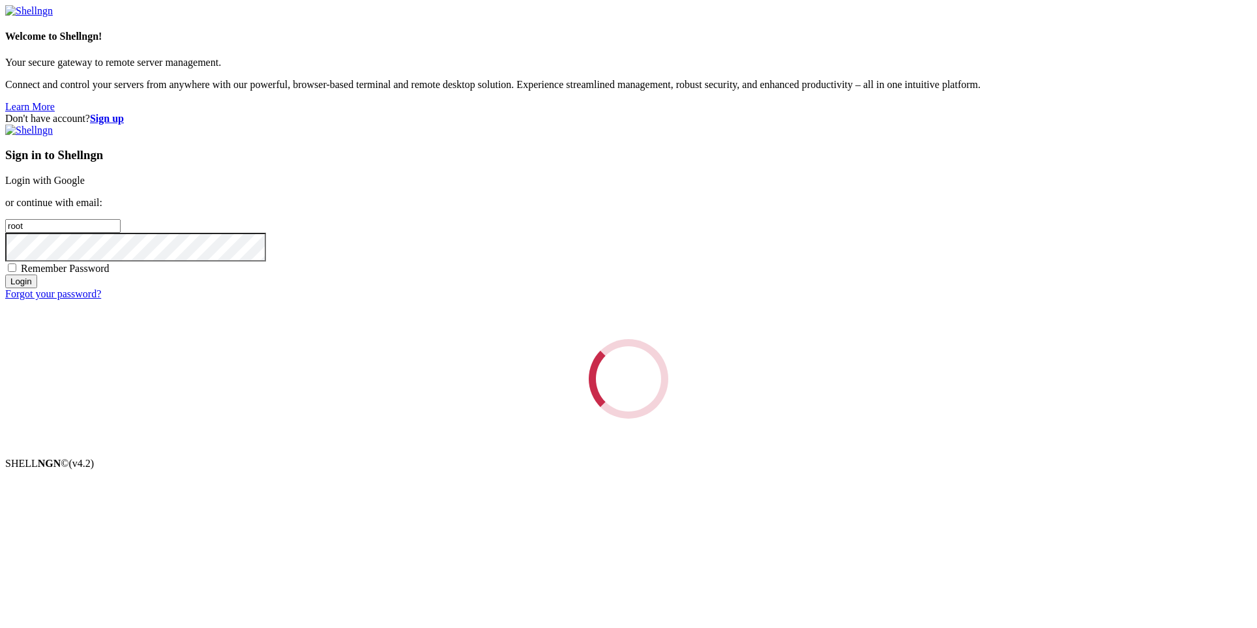  Describe the element at coordinates (107, 118) in the screenshot. I see `a: Sign up` at that location.